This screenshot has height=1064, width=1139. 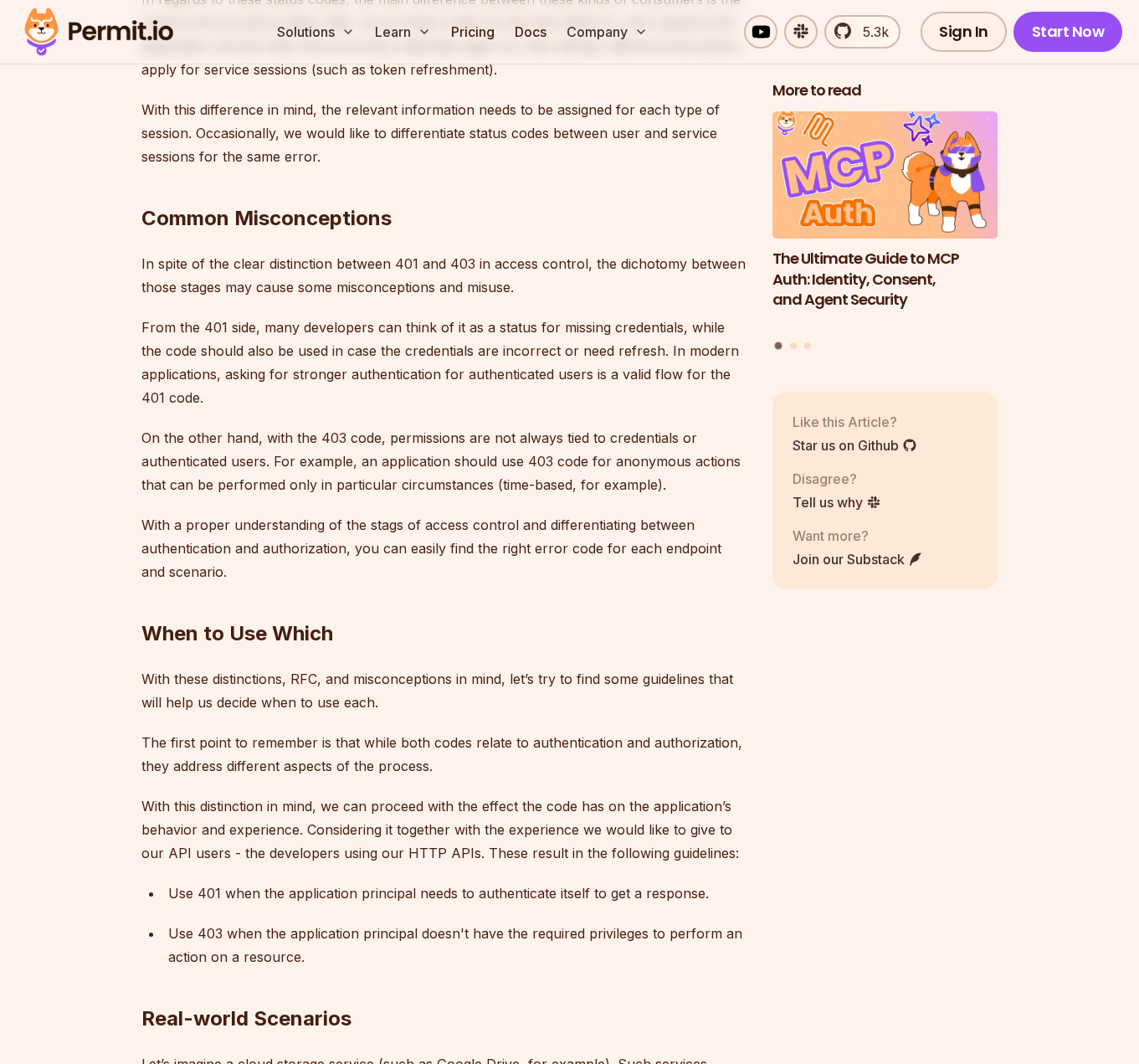 What do you see at coordinates (316, 32) in the screenshot?
I see `button: Solutions` at bounding box center [316, 32].